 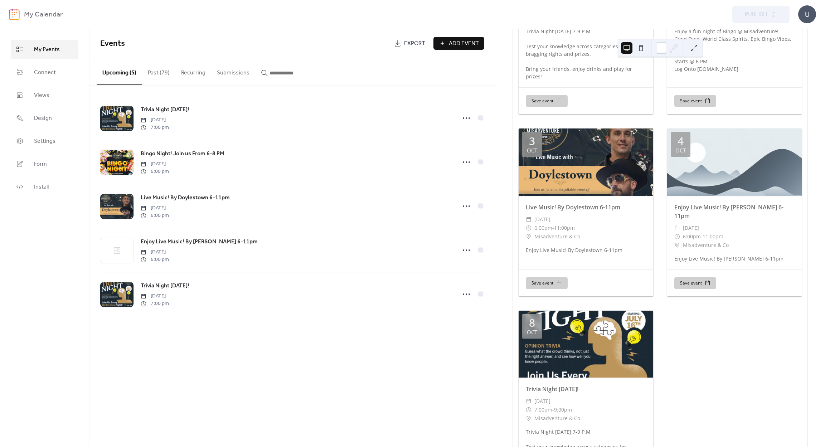 I want to click on a: Form, so click(x=44, y=164).